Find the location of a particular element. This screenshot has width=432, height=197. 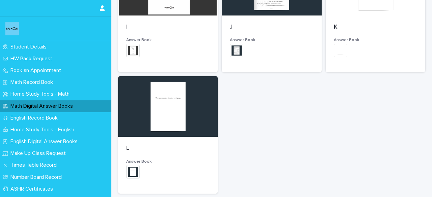

p: English Digital Answer Books is located at coordinates (45, 142).